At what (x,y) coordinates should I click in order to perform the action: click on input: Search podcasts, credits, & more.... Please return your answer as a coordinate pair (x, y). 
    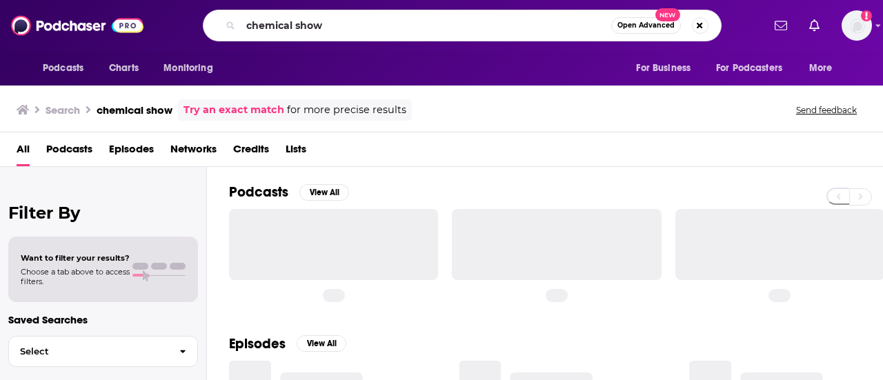
    Looking at the image, I should click on (426, 26).